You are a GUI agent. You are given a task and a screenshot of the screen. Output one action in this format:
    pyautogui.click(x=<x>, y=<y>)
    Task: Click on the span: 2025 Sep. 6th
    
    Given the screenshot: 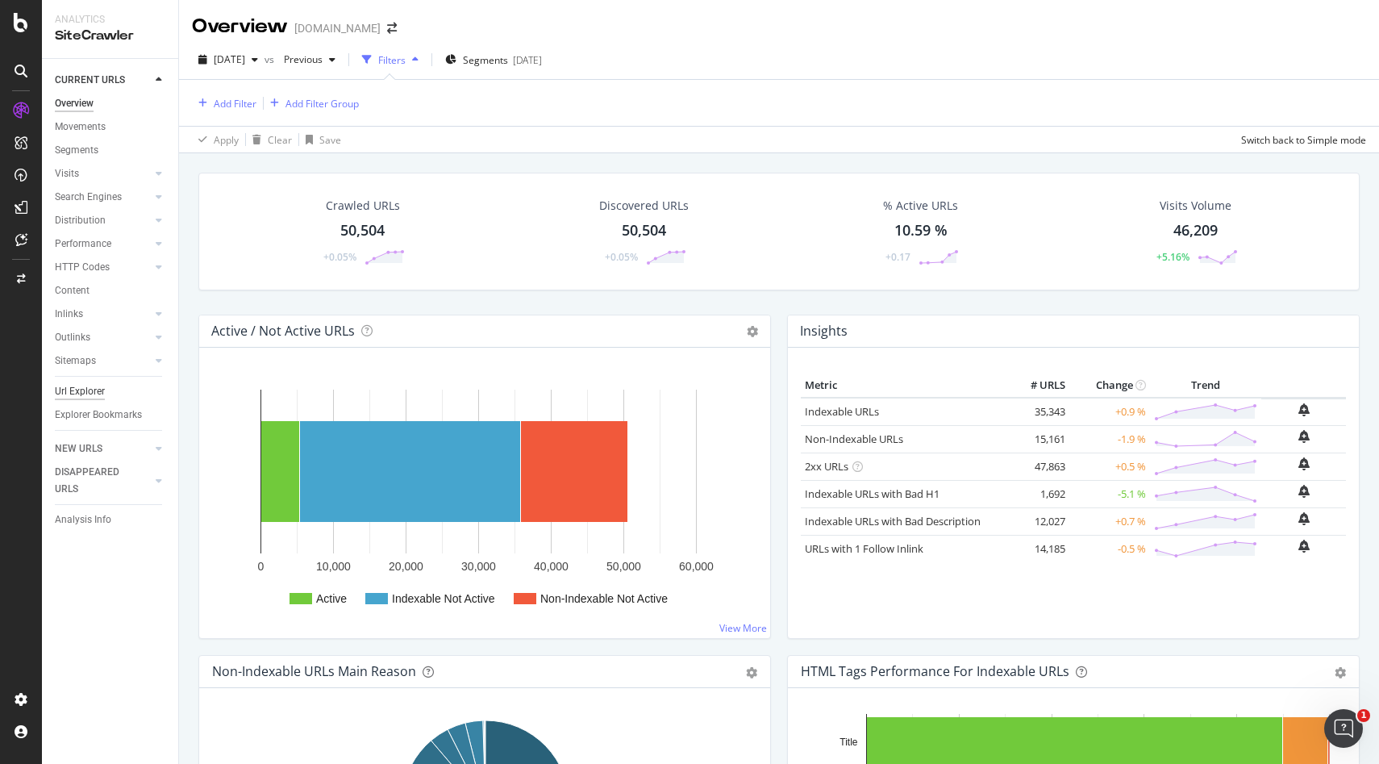 What is the action you would take?
    pyautogui.click(x=229, y=59)
    